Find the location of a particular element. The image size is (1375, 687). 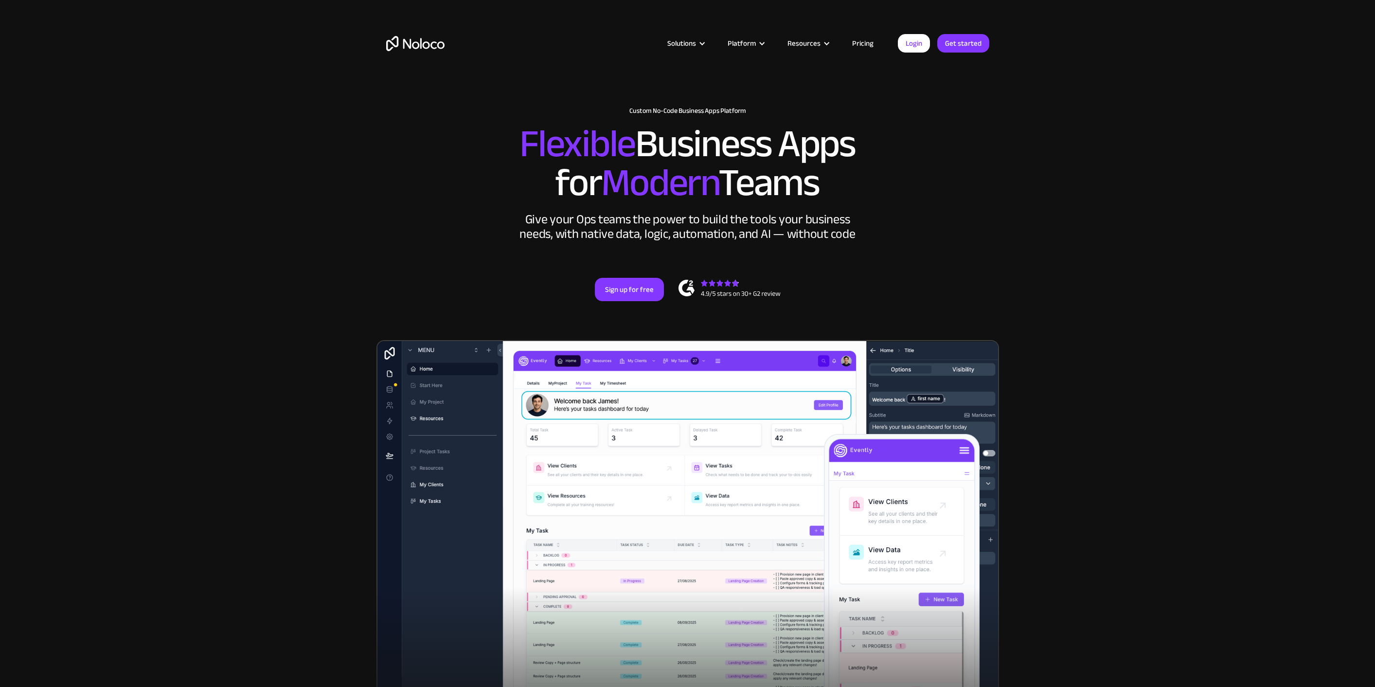

a: Sign up for free is located at coordinates (629, 289).